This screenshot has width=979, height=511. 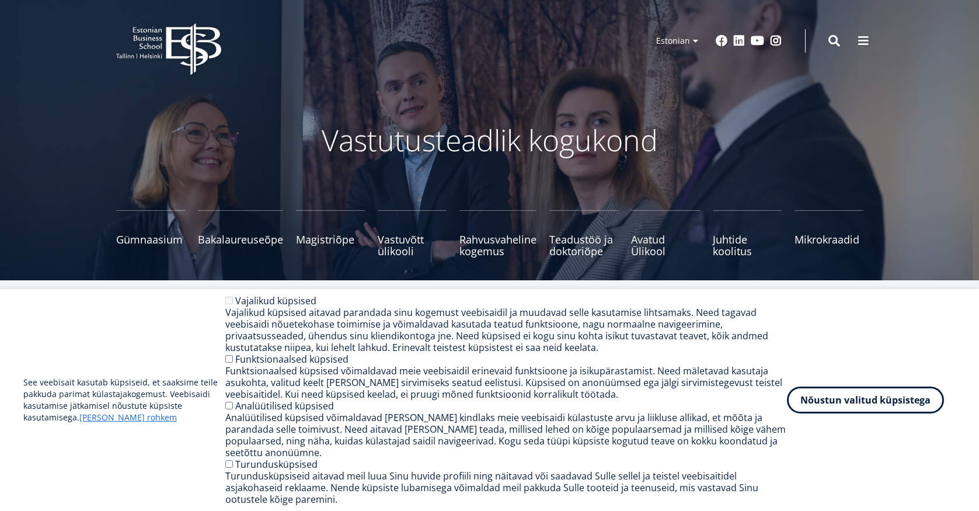 I want to click on a: Linkedin, so click(x=739, y=41).